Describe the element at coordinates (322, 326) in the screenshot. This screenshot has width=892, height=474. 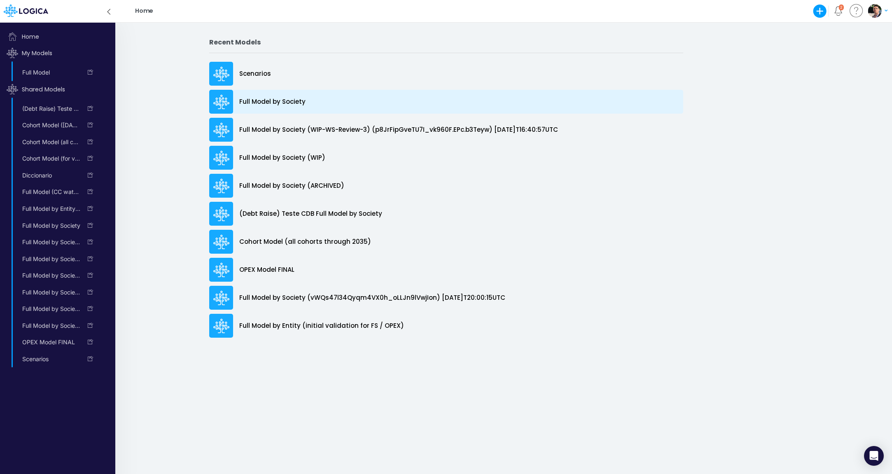
I see `p: Full Model by Entity (initial validation for FS / OPEX)` at that location.